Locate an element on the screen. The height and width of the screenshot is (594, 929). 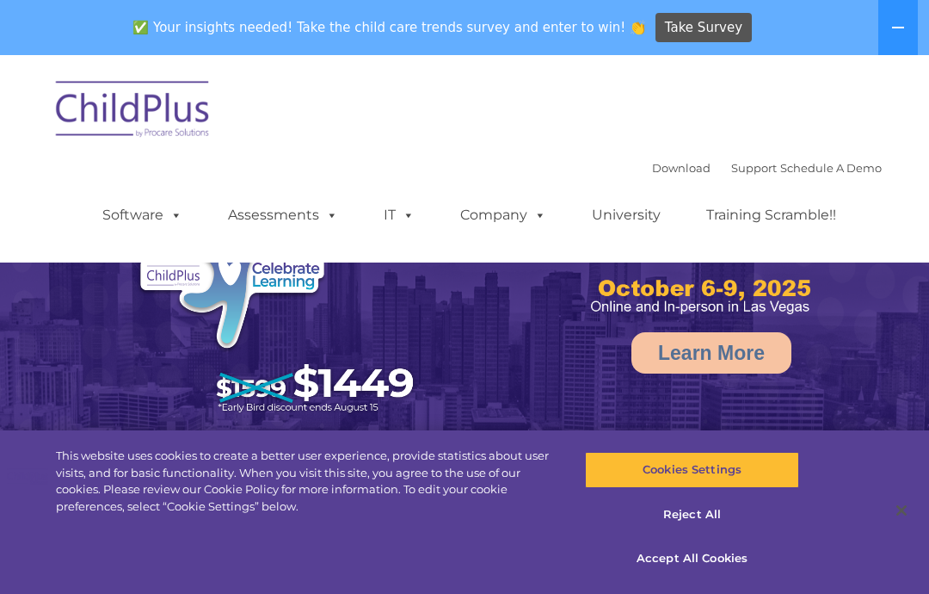
a: Schedule A Demo is located at coordinates (831, 168).